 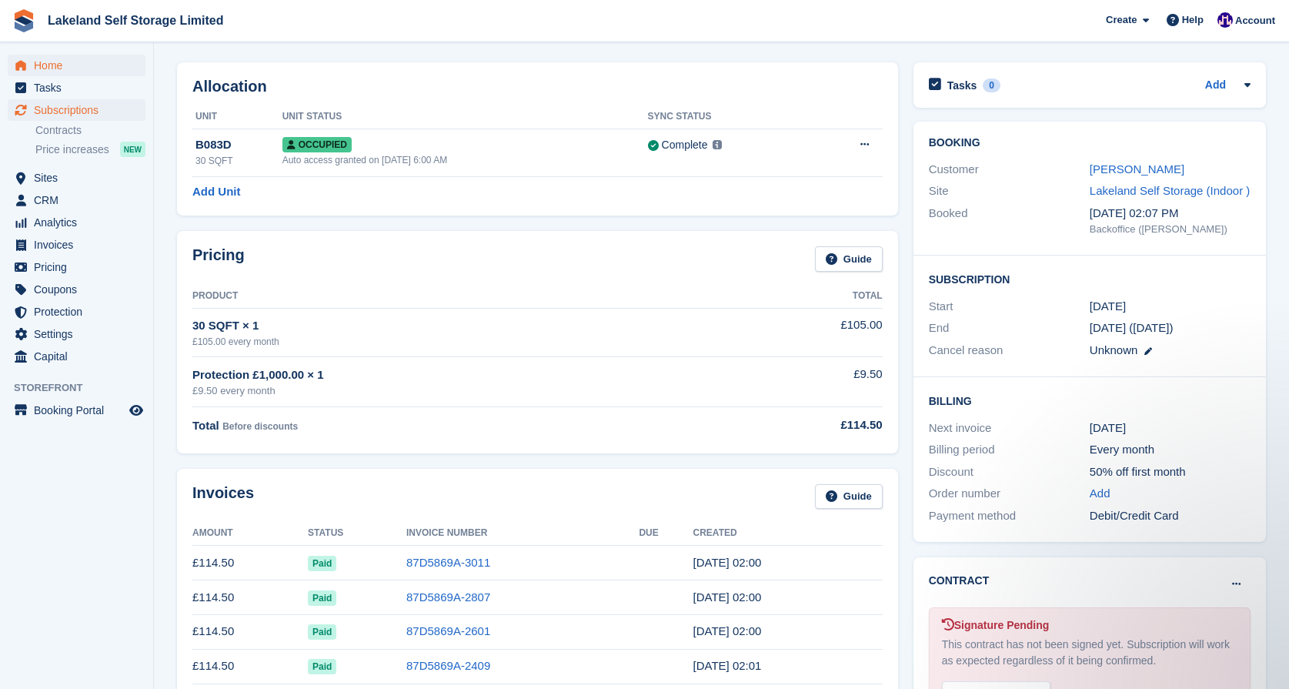 I want to click on div: NEW, so click(x=132, y=149).